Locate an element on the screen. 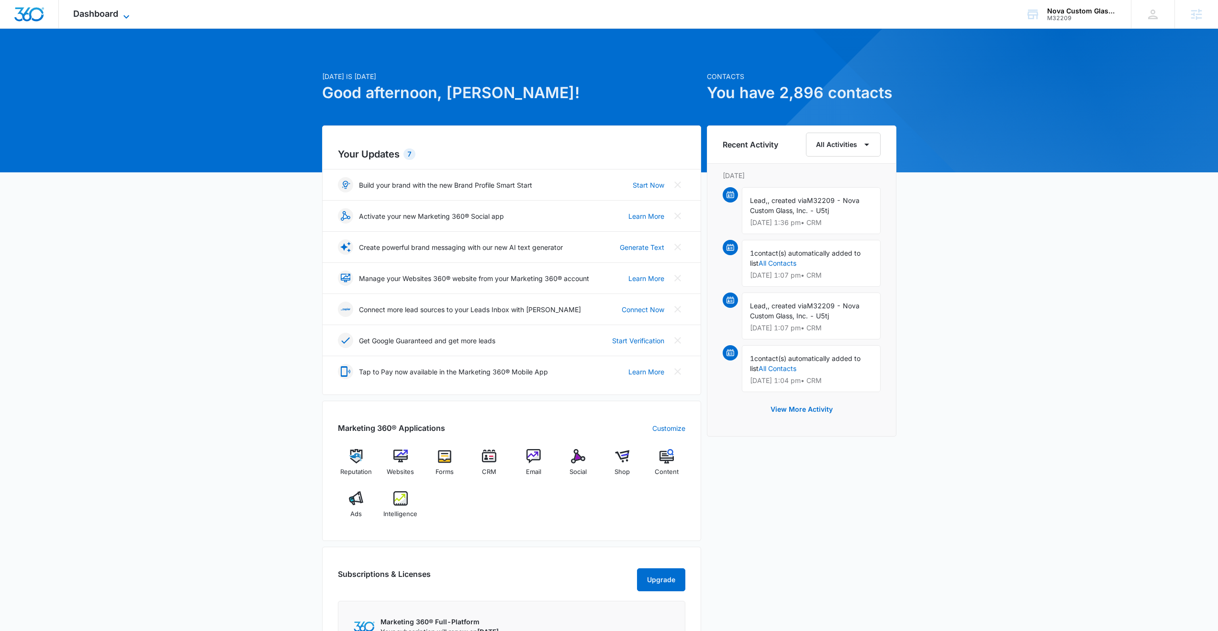 This screenshot has height=631, width=1218. div: account name is located at coordinates (1082, 11).